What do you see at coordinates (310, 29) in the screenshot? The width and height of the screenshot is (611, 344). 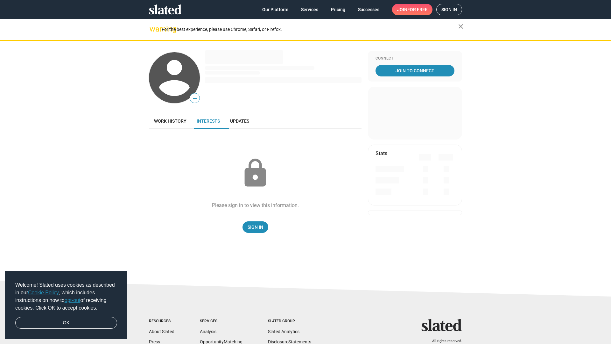 I see `div: For the best experience, please use Chrome, Safari, or Firefox.` at bounding box center [310, 29].